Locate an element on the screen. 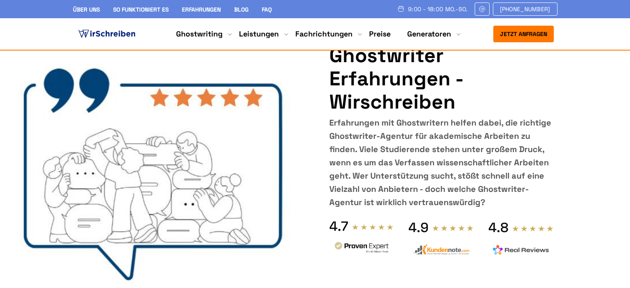  a: Generatoren is located at coordinates (429, 34).